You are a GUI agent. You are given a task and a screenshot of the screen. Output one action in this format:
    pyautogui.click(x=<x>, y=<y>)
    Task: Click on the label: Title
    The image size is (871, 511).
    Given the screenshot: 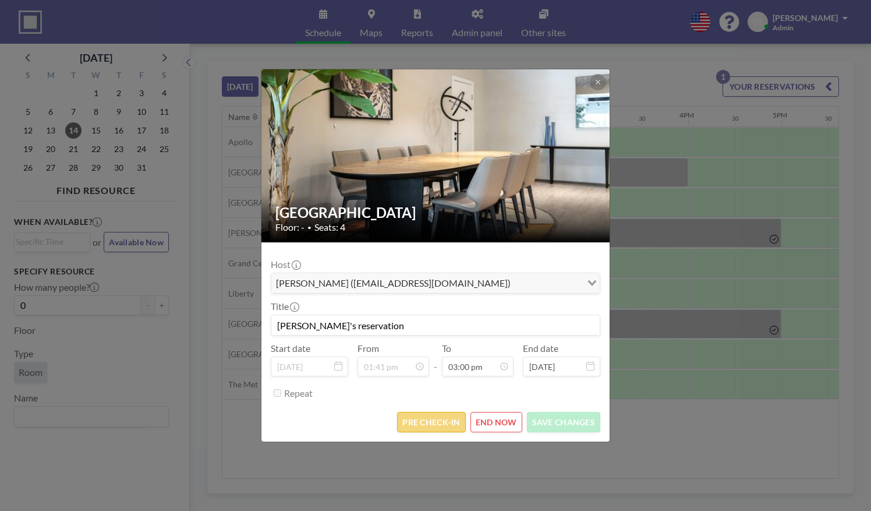 What is the action you would take?
    pyautogui.click(x=284, y=306)
    